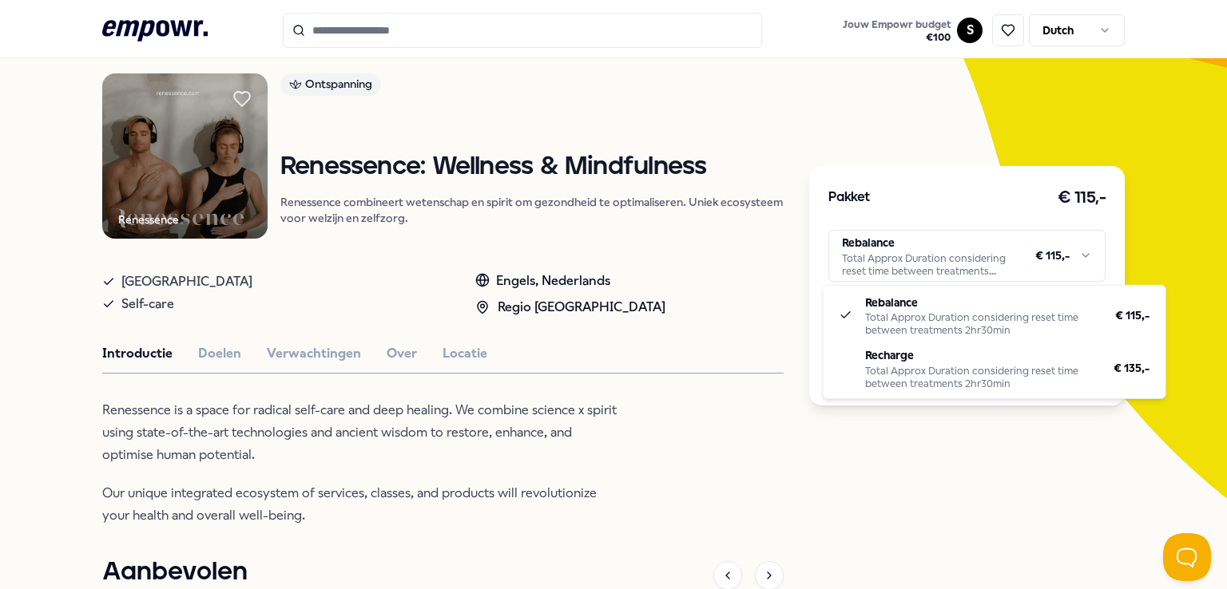  Describe the element at coordinates (980, 303) in the screenshot. I see `p: Rebalance` at that location.